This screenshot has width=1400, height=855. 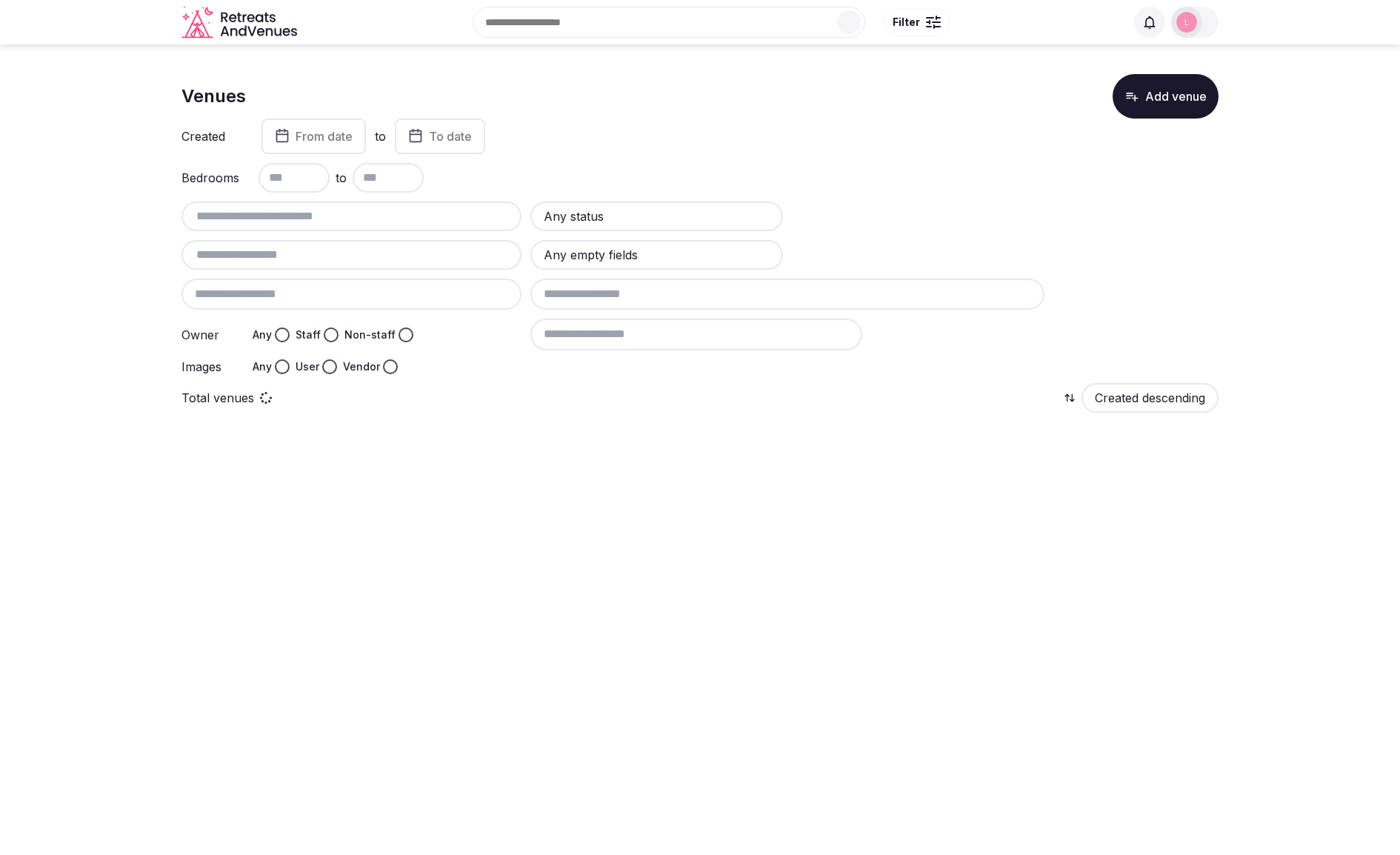 What do you see at coordinates (313, 136) in the screenshot?
I see `button: From date` at bounding box center [313, 136].